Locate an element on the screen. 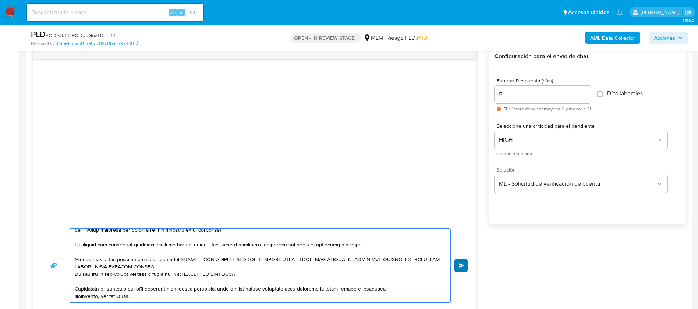 The image size is (698, 309). p: OPEN - IN REVIEW STAGE I is located at coordinates (326, 38).